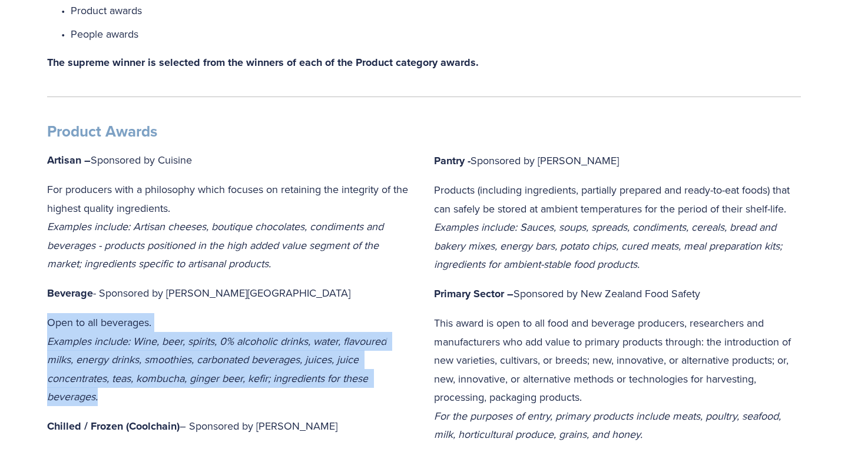 This screenshot has height=452, width=848. I want to click on p: This award is open to all food and beverage producers, researchers and manufacturers who add valu..., so click(617, 379).